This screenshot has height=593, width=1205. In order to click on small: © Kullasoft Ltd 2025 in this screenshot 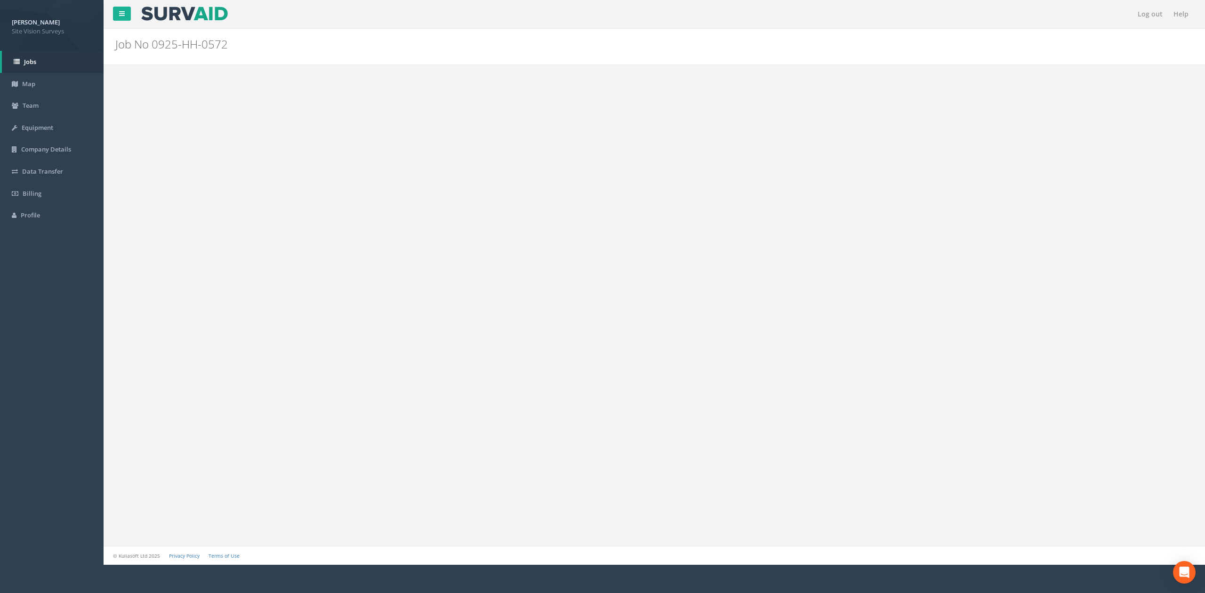, I will do `click(137, 556)`.